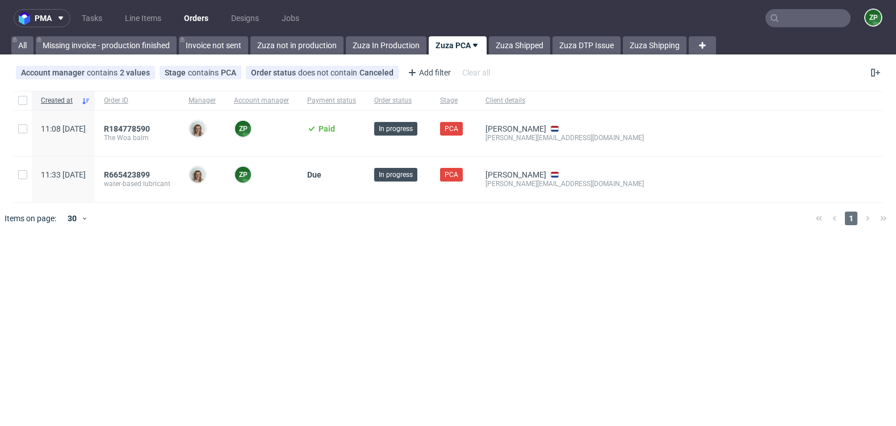  What do you see at coordinates (42, 18) in the screenshot?
I see `button: pma` at bounding box center [42, 18].